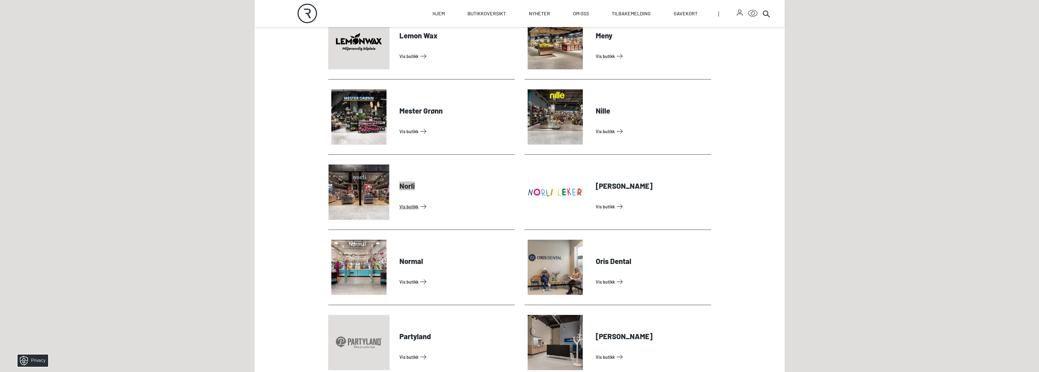 The height and width of the screenshot is (372, 1039). What do you see at coordinates (32, 8) in the screenshot?
I see `h5: Privacy` at bounding box center [32, 8].